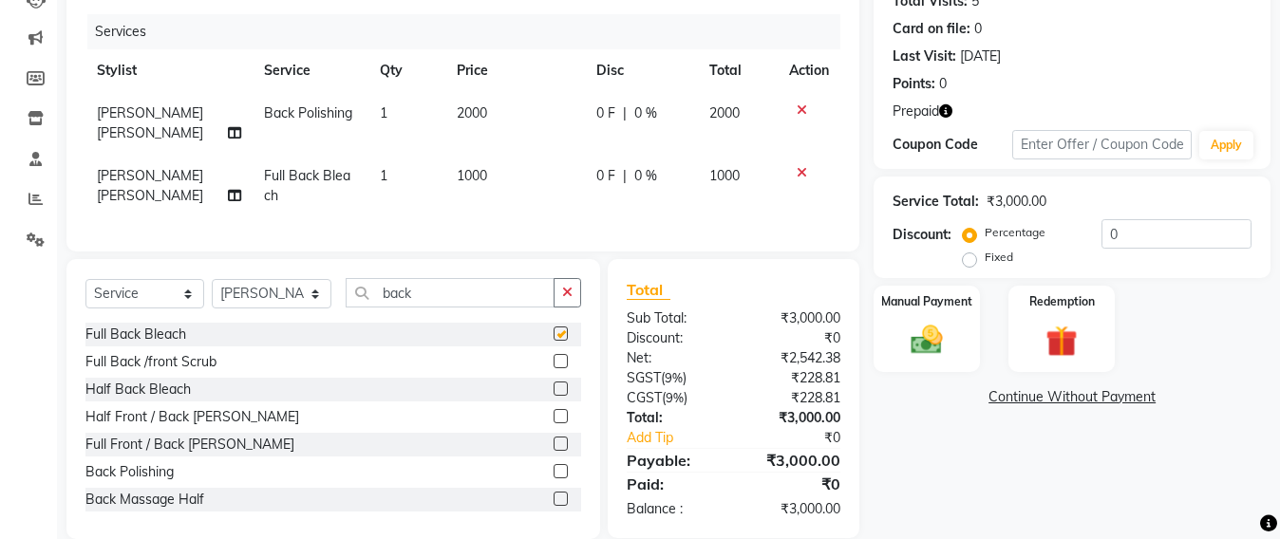 The image size is (1280, 539). What do you see at coordinates (644, 398) in the screenshot?
I see `span: CGST` at bounding box center [644, 398].